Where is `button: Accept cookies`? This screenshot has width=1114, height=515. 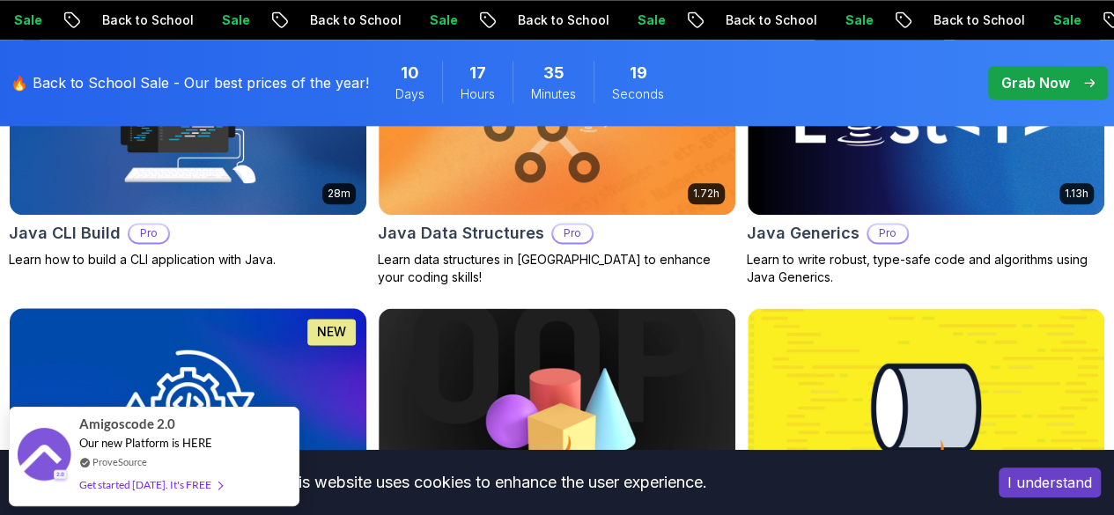 button: Accept cookies is located at coordinates (1049, 482).